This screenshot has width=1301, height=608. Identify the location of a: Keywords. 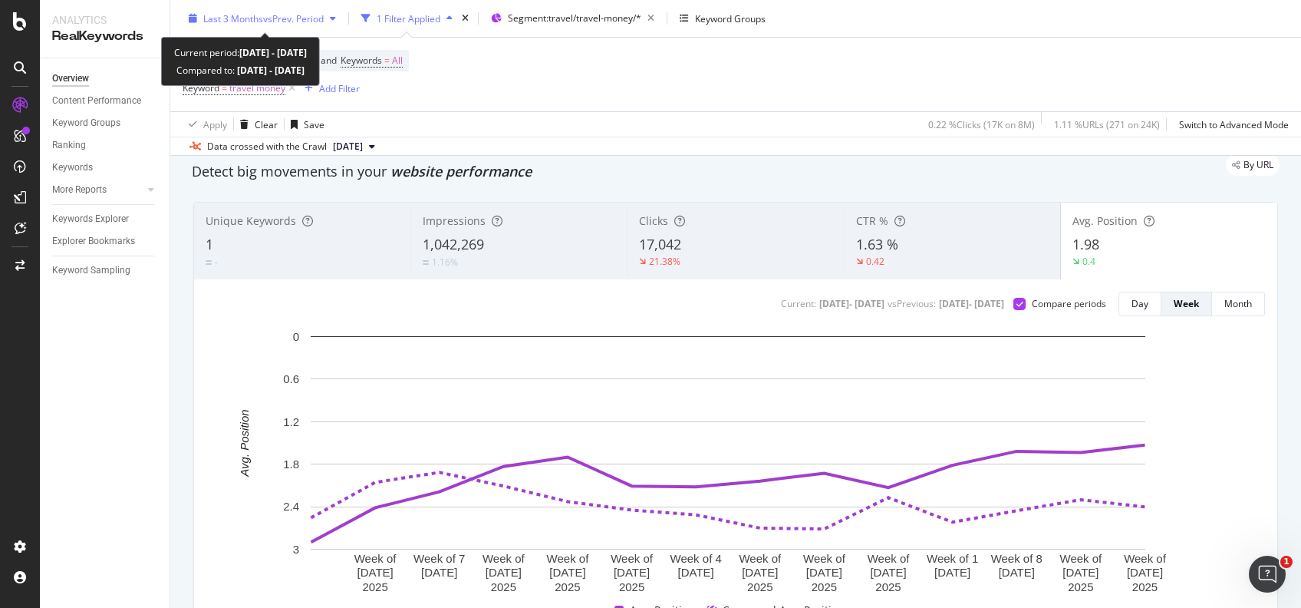
(105, 167).